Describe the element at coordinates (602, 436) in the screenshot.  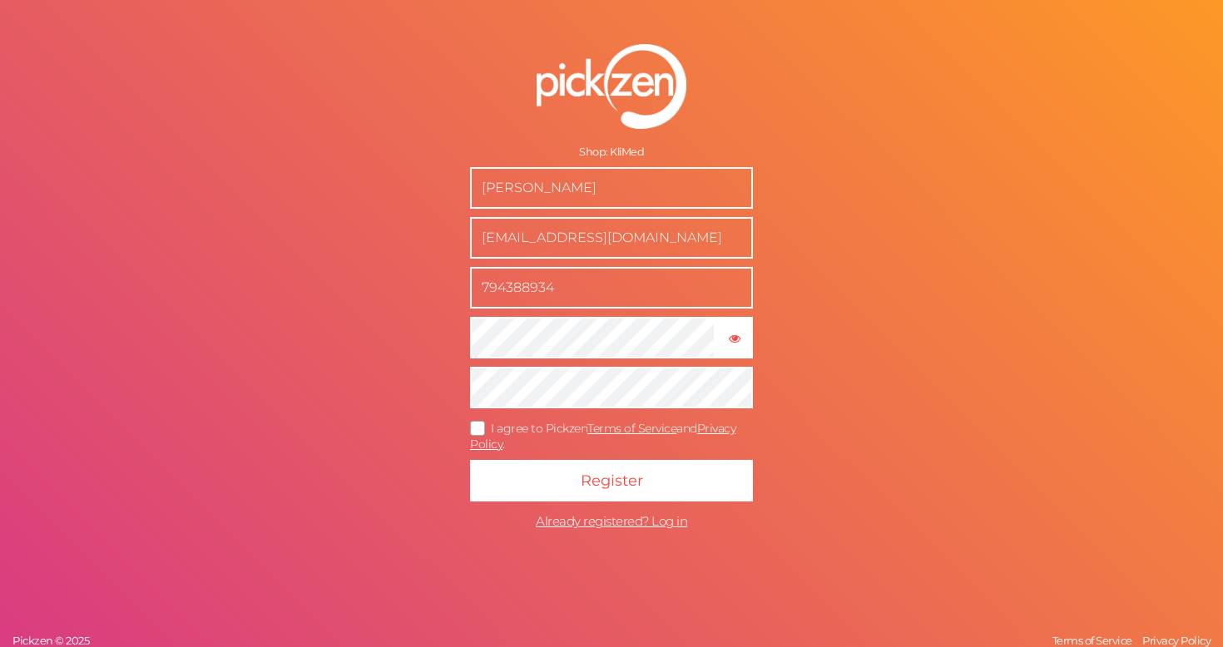
I see `span: I agree to Pickzen and .` at that location.